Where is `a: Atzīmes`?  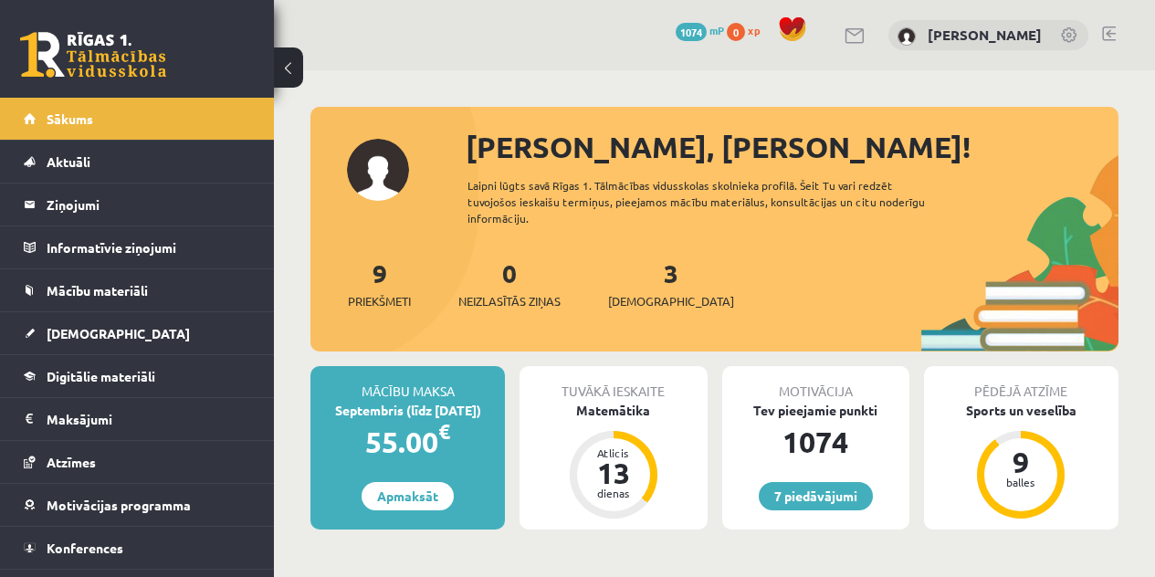 a: Atzīmes is located at coordinates (137, 462).